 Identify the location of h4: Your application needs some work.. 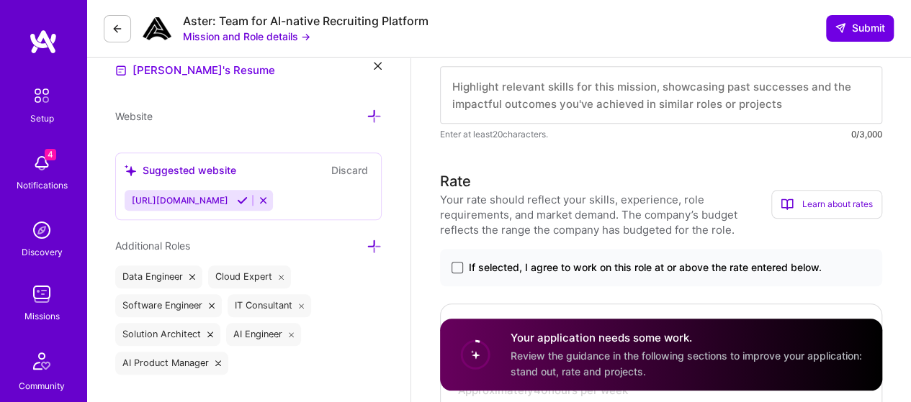
(687, 338).